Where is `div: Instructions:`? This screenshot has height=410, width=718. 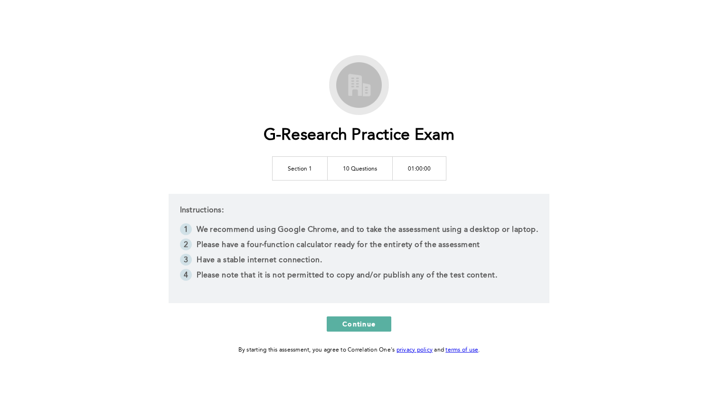 div: Instructions: is located at coordinates (359, 249).